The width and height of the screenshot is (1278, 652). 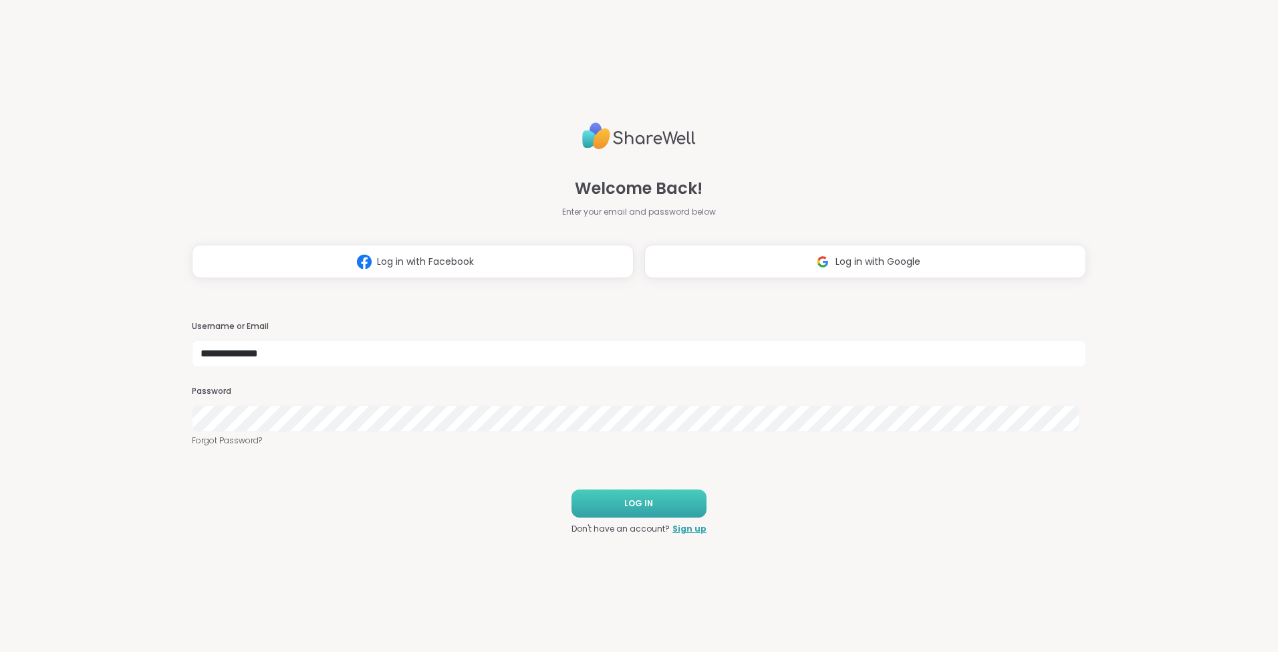 I want to click on span: LOG IN, so click(x=638, y=503).